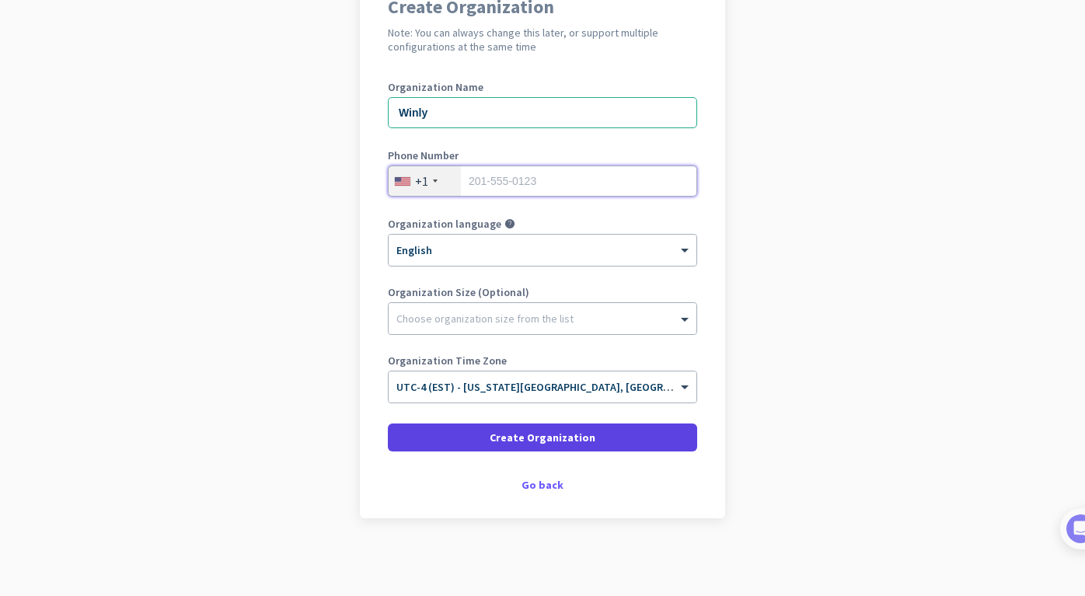  What do you see at coordinates (542, 87) in the screenshot?
I see `label: Organization Name` at bounding box center [542, 87].